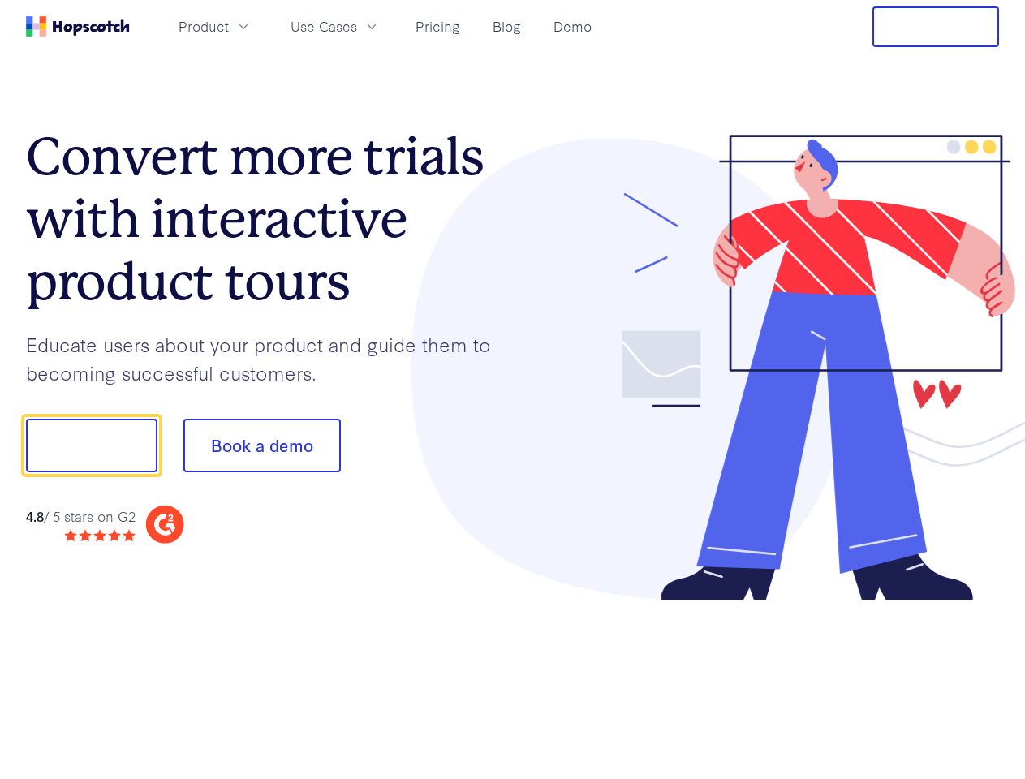 The image size is (1025, 779). I want to click on span: Use Cases, so click(324, 26).